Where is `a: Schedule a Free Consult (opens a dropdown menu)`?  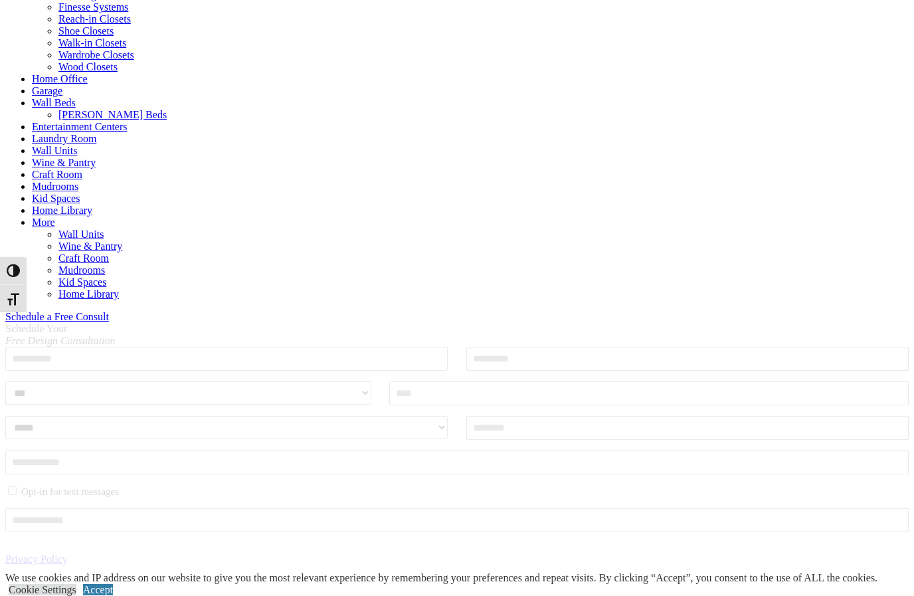 a: Schedule a Free Consult (opens a dropdown menu) is located at coordinates (57, 316).